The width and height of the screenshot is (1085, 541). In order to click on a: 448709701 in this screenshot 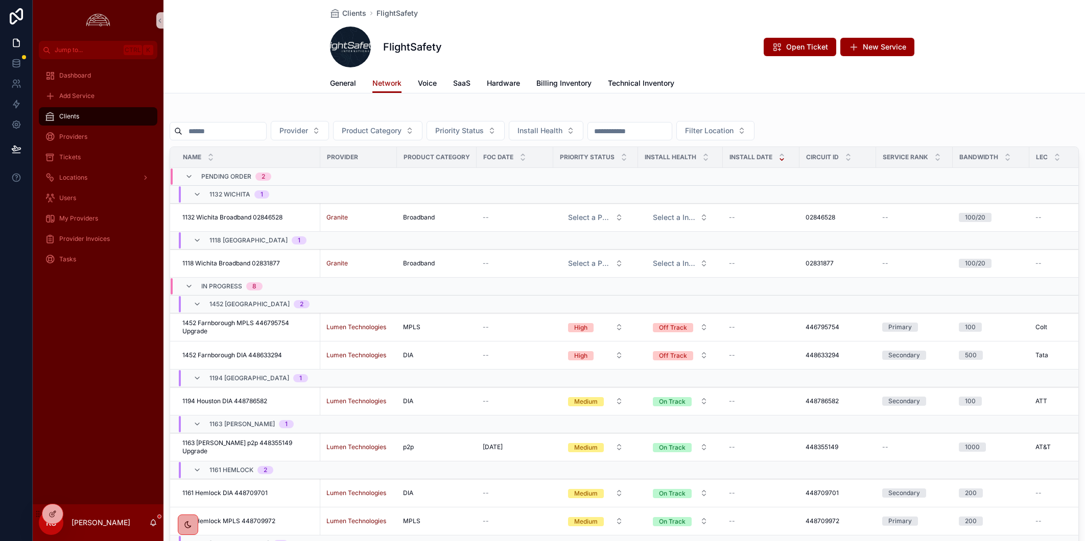, I will do `click(837, 493)`.